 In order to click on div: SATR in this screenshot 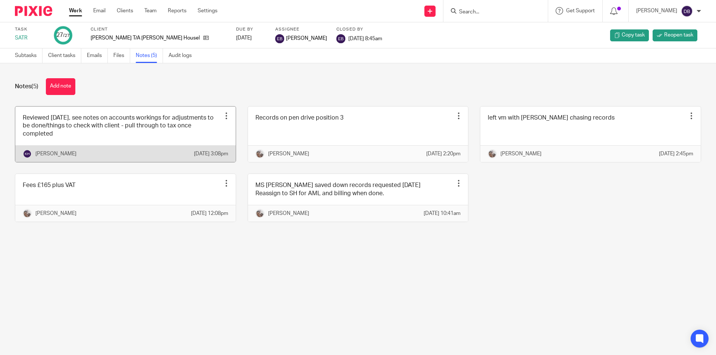, I will do `click(30, 38)`.